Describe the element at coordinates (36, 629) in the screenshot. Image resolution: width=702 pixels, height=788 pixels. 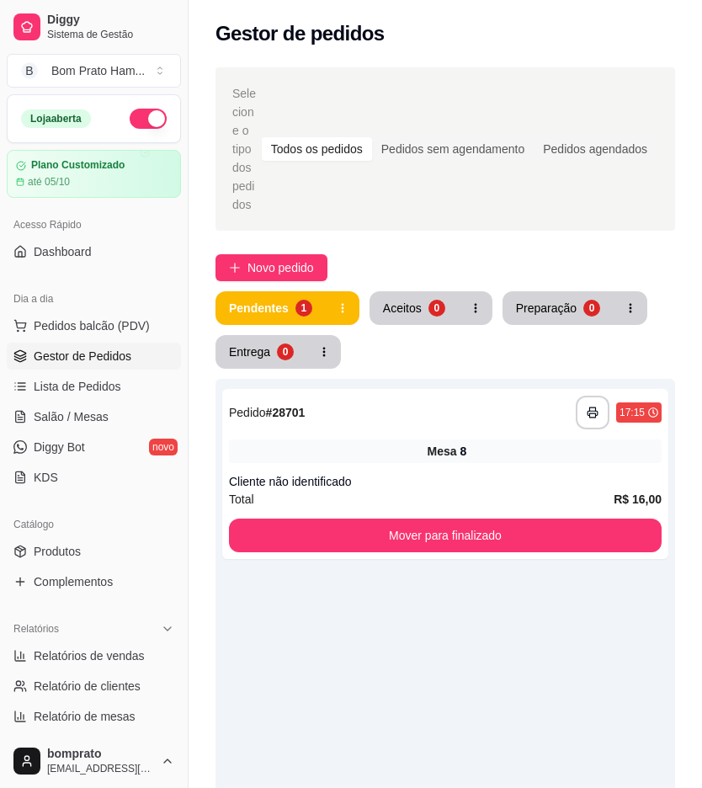
I see `span: Relatórios` at that location.